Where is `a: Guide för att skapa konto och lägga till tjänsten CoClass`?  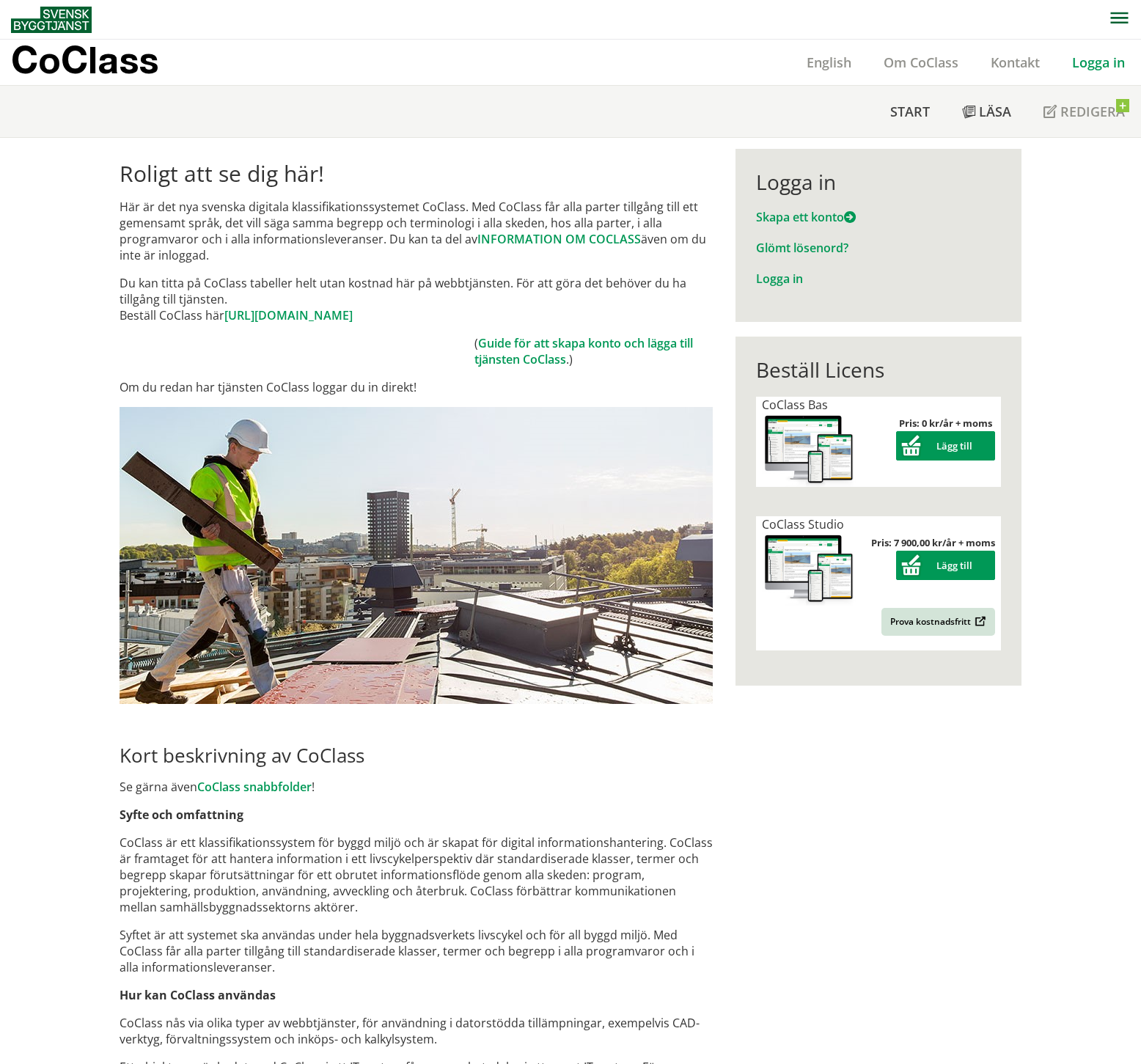
a: Guide för att skapa konto och lägga till tjänsten CoClass is located at coordinates (584, 351).